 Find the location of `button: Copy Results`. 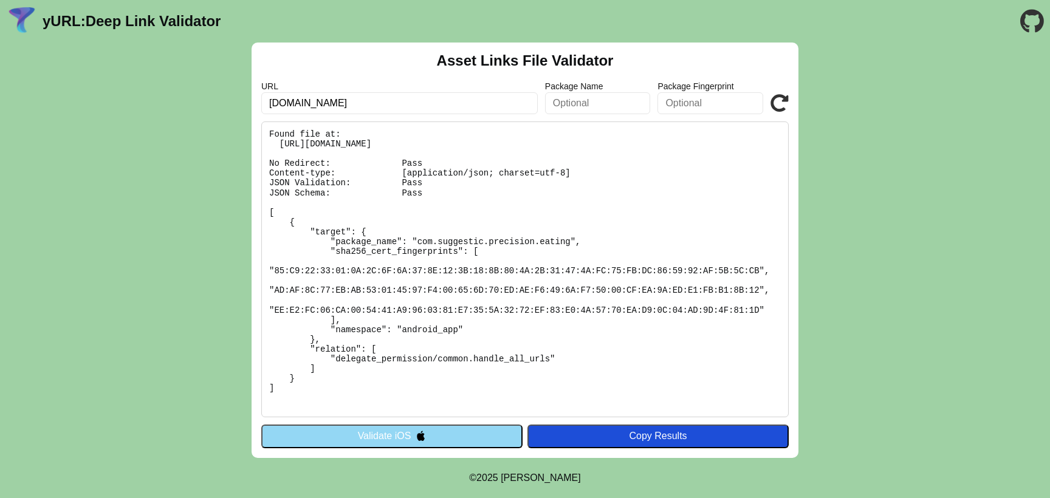

button: Copy Results is located at coordinates (658, 436).